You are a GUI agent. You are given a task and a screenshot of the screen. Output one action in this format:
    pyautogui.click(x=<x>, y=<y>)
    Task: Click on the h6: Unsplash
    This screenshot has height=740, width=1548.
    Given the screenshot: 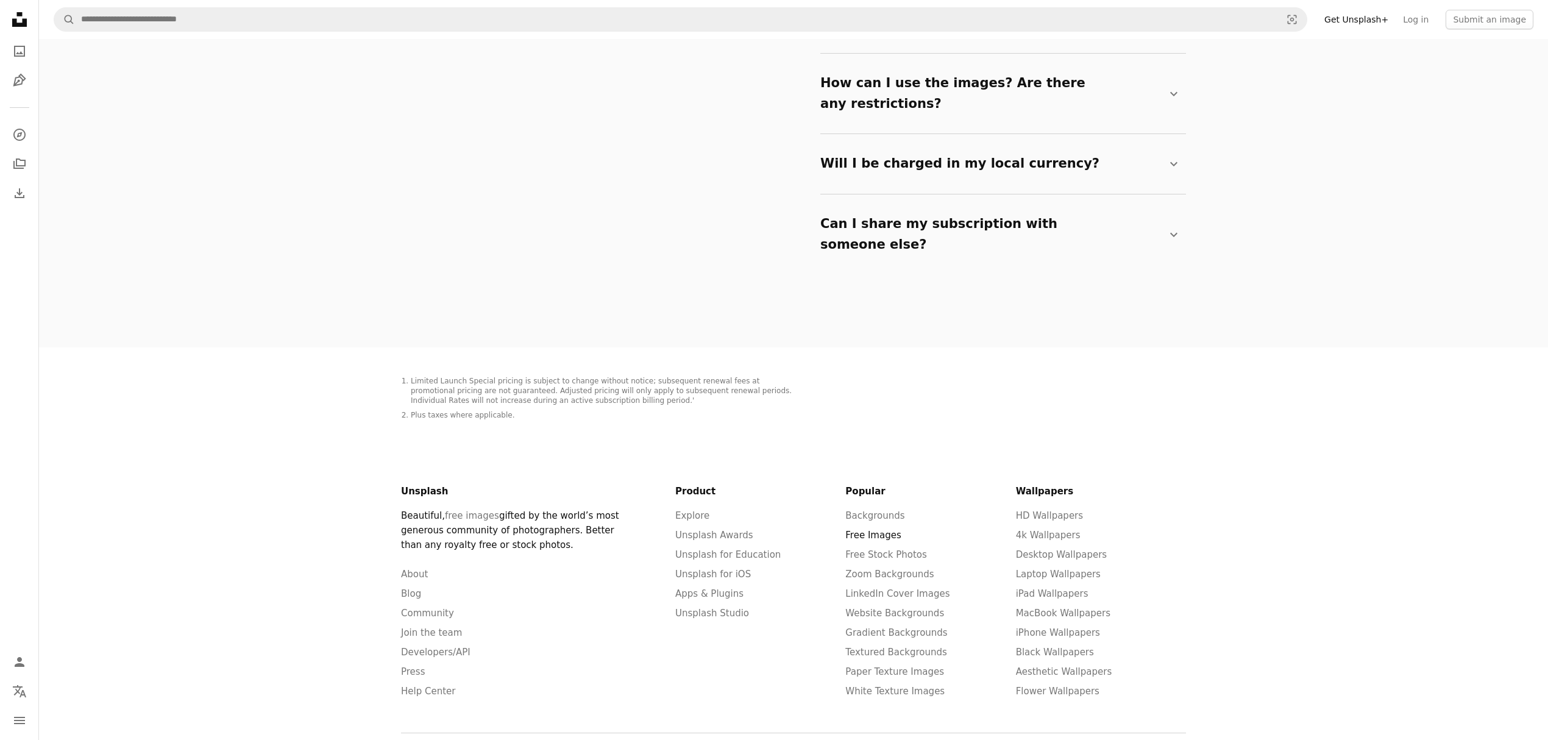 What is the action you would take?
    pyautogui.click(x=515, y=491)
    